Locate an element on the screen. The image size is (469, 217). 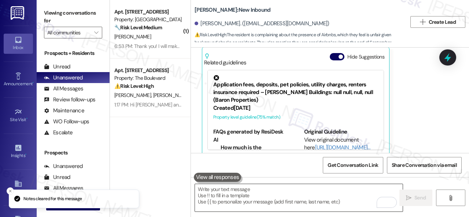
span: Send is located at coordinates (420, 198).